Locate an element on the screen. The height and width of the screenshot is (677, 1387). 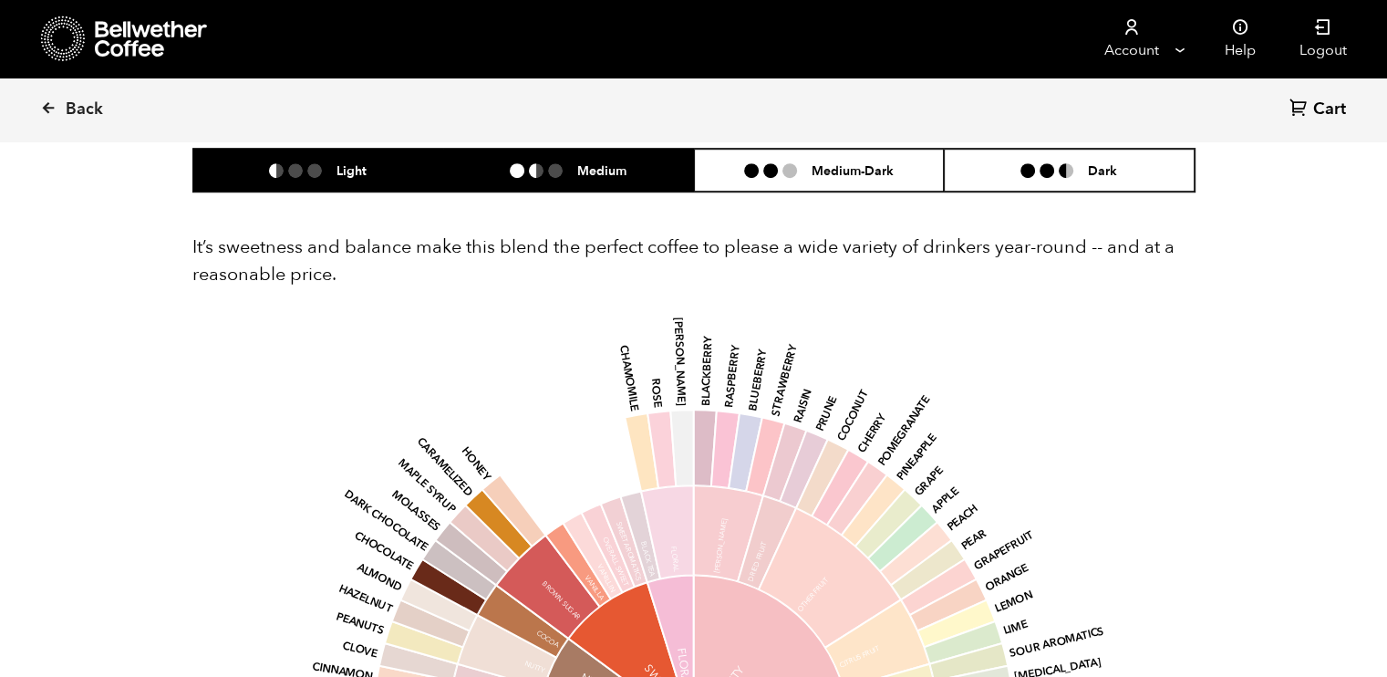
h6: Dark is located at coordinates (1103, 170).